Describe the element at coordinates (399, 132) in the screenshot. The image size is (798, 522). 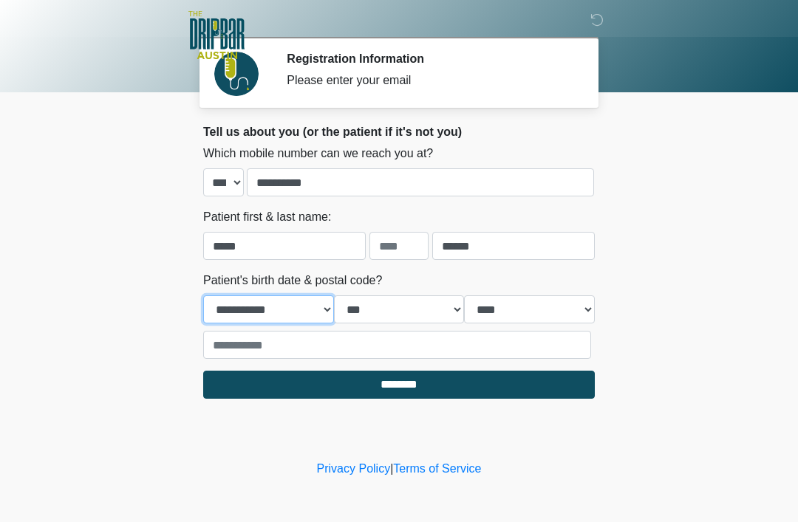
I see `h2: Tell us about you (or the patient if it's not you)` at that location.